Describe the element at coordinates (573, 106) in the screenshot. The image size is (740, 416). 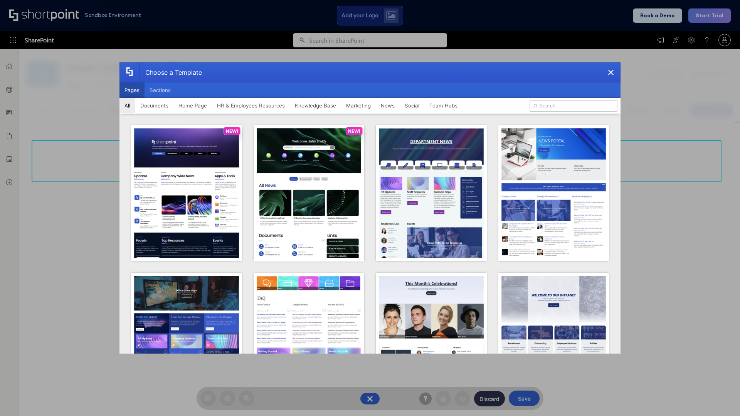
I see `input: Search` at that location.